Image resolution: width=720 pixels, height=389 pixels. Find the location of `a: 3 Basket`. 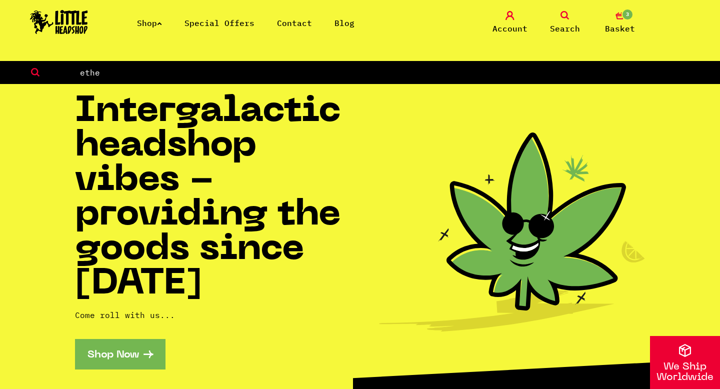

a: 3 Basket is located at coordinates (620, 22).